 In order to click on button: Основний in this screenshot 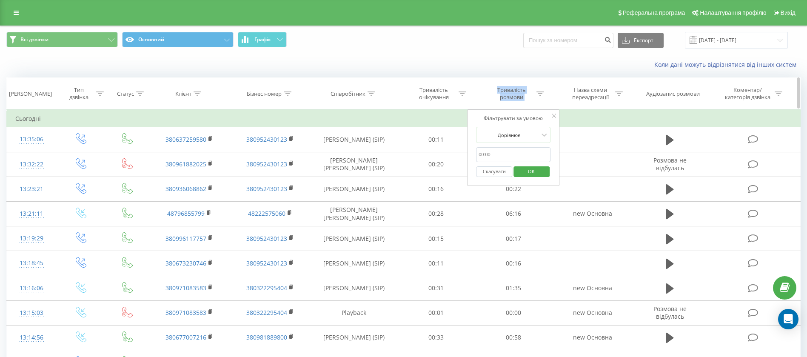, I will do `click(178, 40)`.